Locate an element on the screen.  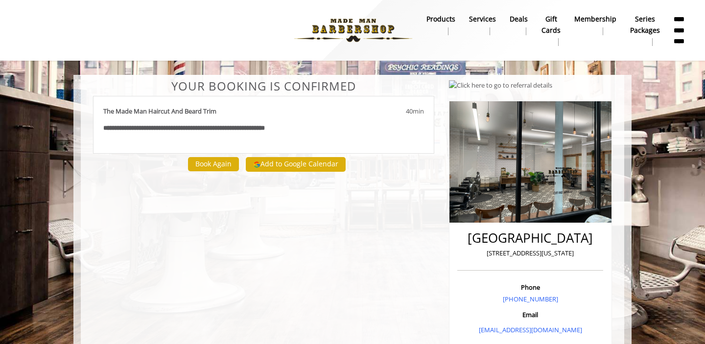
img: Made Man Barbershop logo is located at coordinates (353, 30).